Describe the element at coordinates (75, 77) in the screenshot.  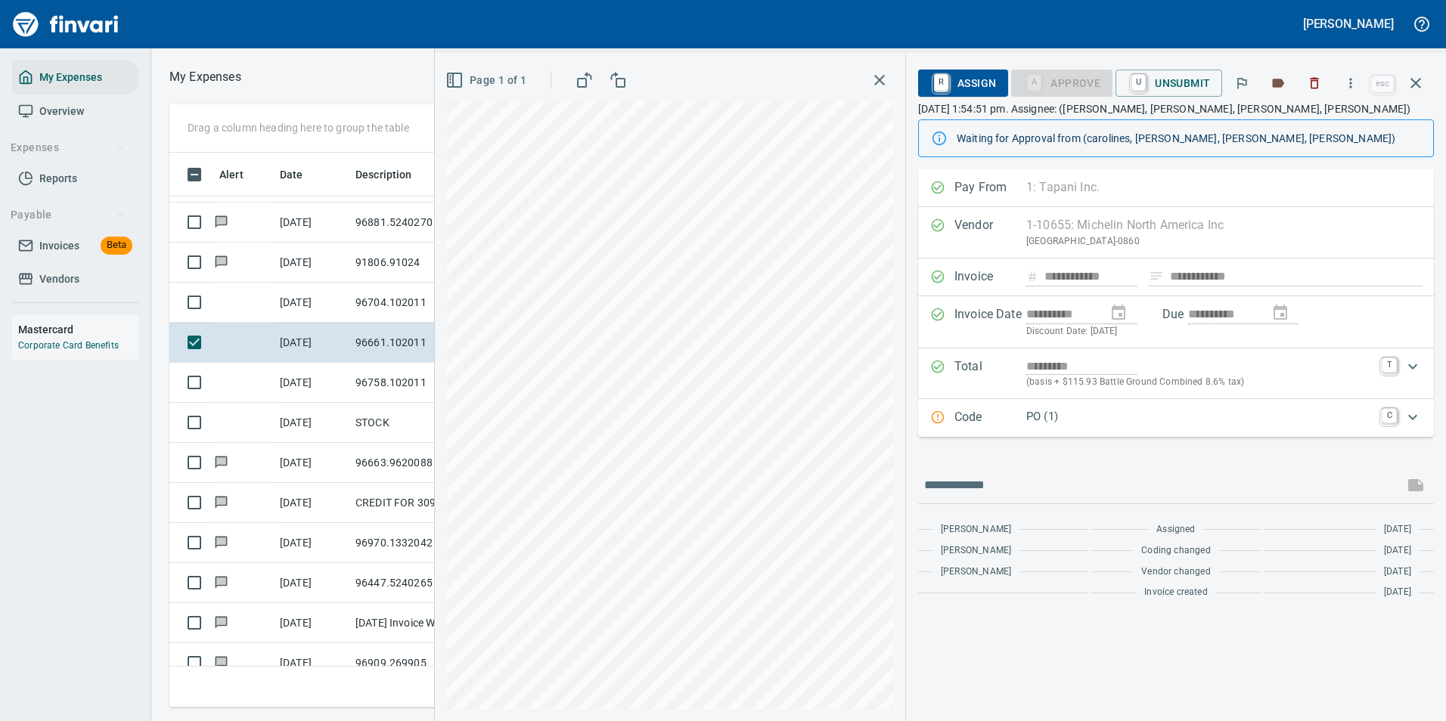
I see `a: My Expenses` at that location.